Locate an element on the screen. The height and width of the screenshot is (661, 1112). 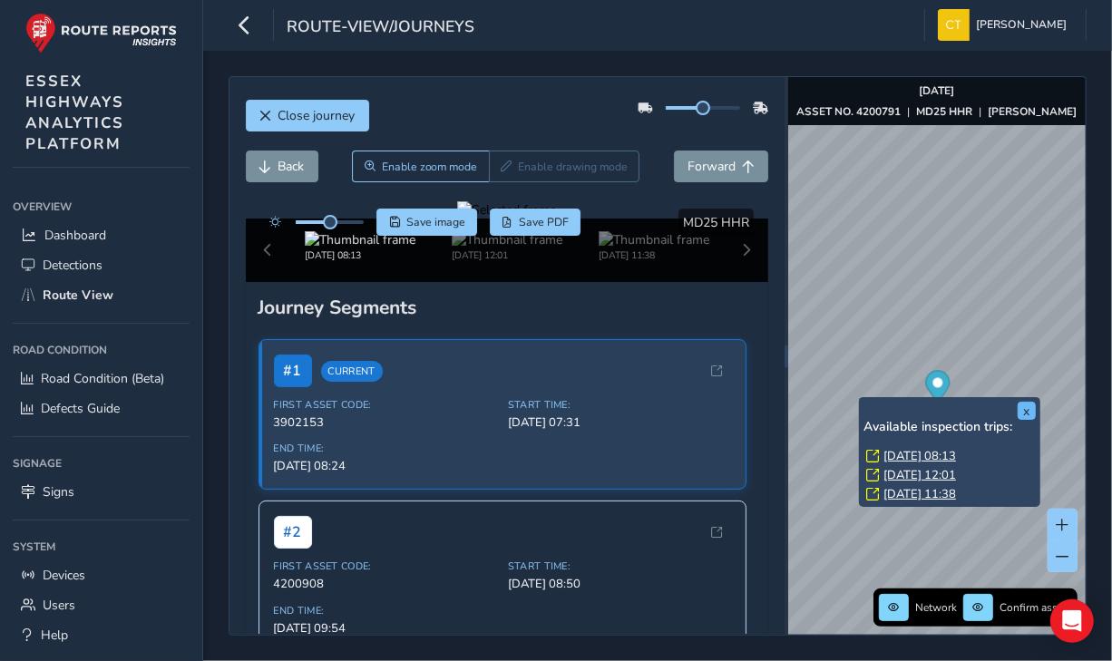
button: Back is located at coordinates (282, 166).